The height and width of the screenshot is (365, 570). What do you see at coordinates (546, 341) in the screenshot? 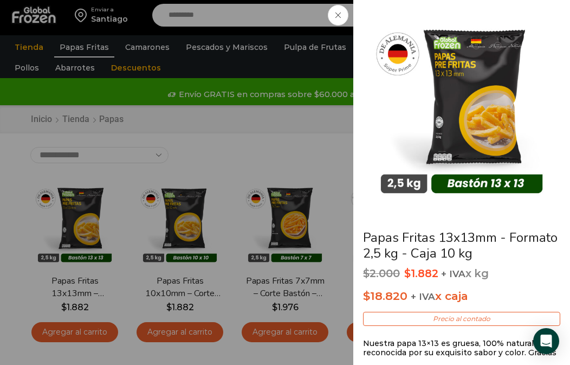
I see `div: Open Intercom Messenger` at bounding box center [546, 341].